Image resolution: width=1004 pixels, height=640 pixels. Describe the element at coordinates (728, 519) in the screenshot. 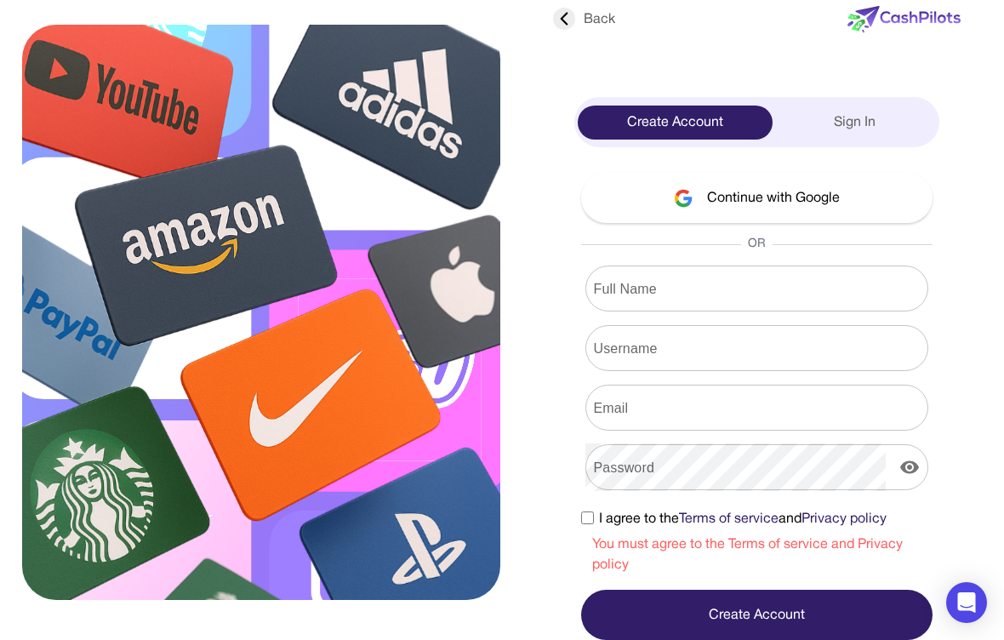

I see `a: Terms of service` at that location.